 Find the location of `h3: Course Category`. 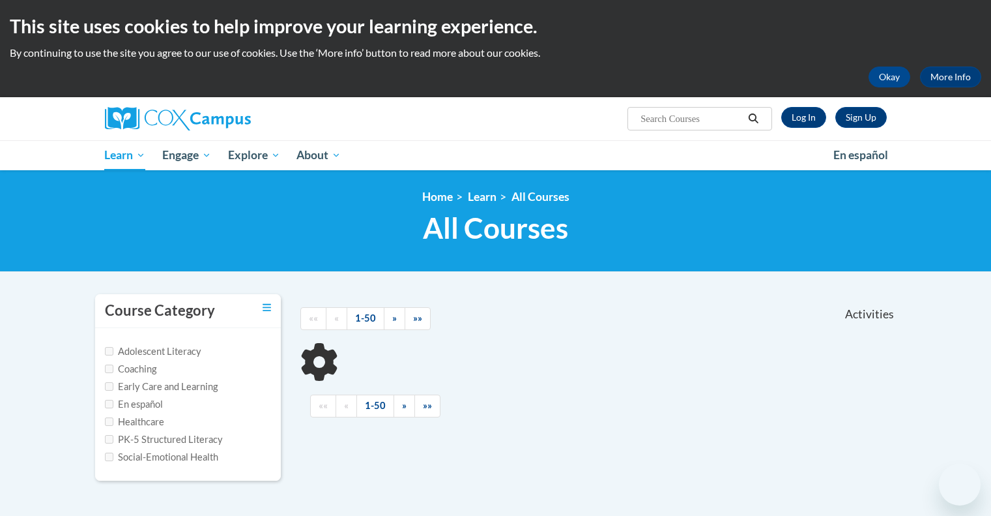

h3: Course Category is located at coordinates (160, 310).